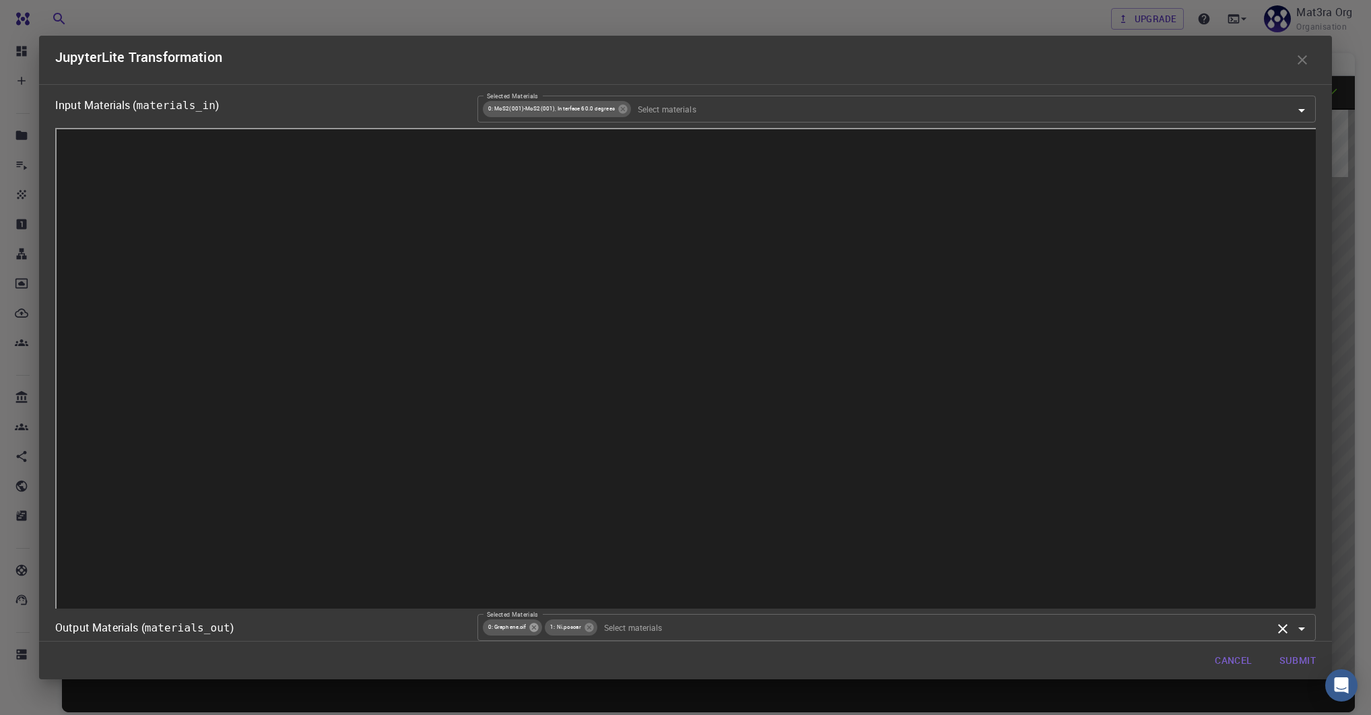  I want to click on h6: Input Materials ( ), so click(263, 105).